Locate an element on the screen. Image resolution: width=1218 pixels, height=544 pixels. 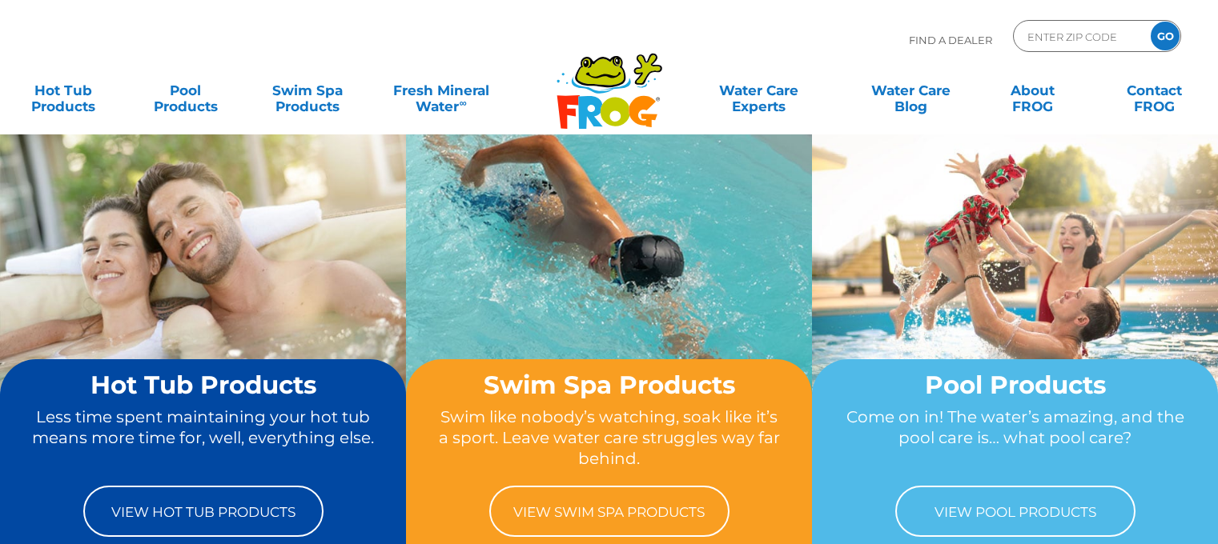
a: View Swim Spa Products is located at coordinates (609, 512).